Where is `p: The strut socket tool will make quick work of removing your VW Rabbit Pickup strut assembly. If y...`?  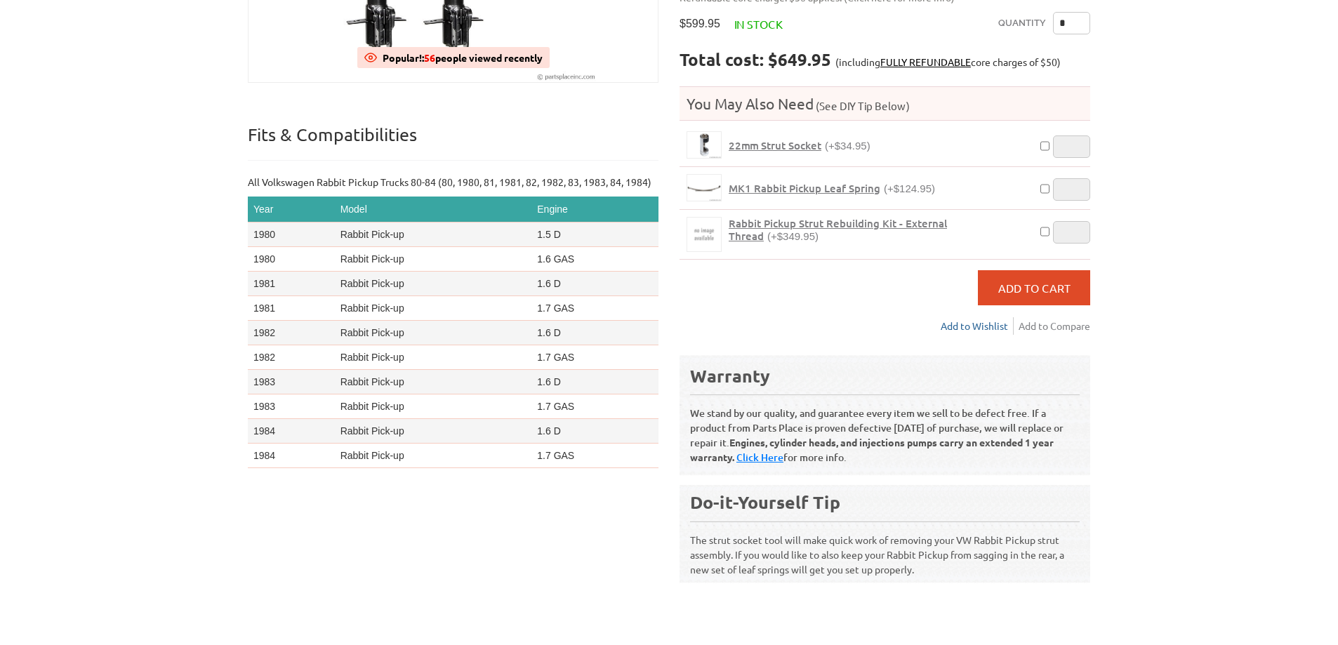 p: The strut socket tool will make quick work of removing your VW Rabbit Pickup strut assembly. If y... is located at coordinates (884, 549).